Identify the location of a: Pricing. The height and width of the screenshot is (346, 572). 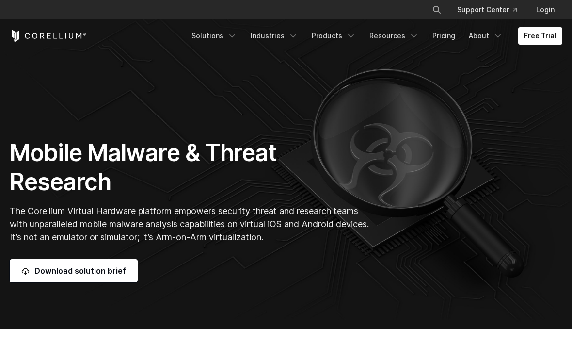
(444, 36).